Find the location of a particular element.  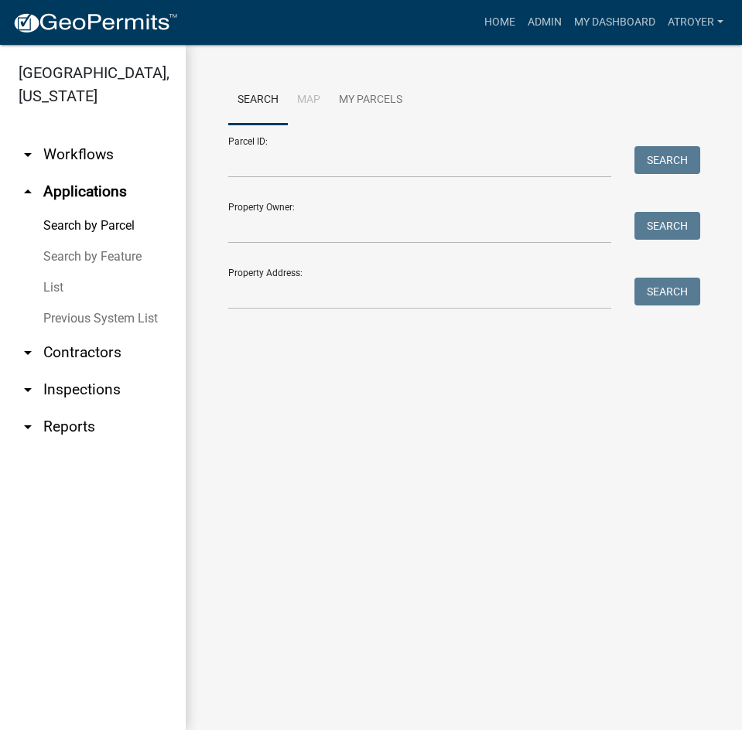

a: My Dashboard is located at coordinates (614, 22).